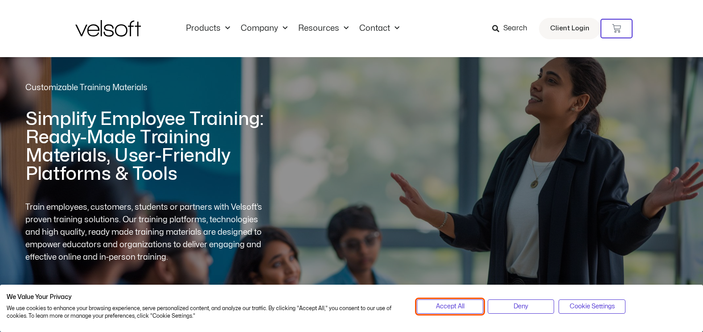 Image resolution: width=703 pixels, height=332 pixels. I want to click on a: Search, so click(512, 29).